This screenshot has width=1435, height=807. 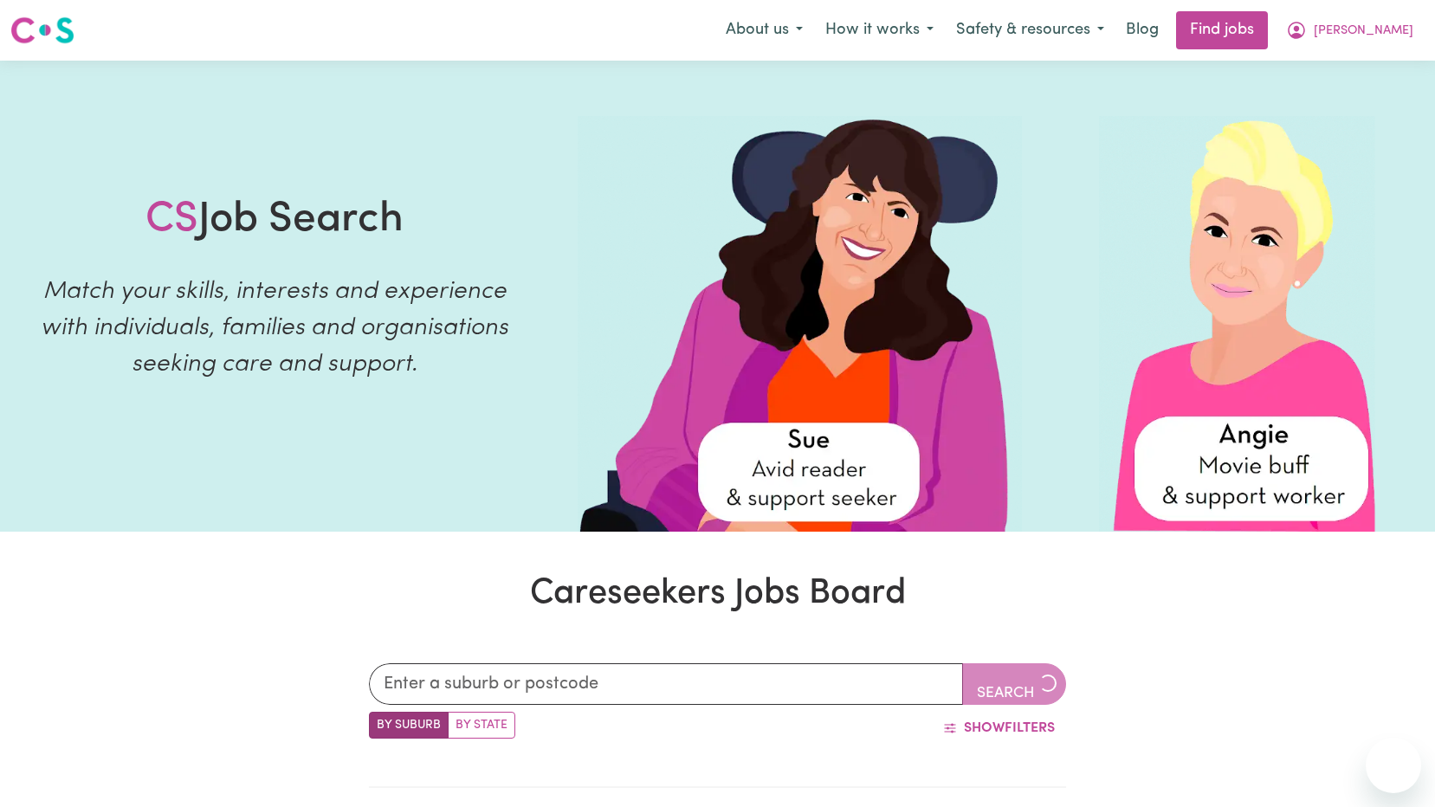 I want to click on h1: Job Search, so click(x=275, y=221).